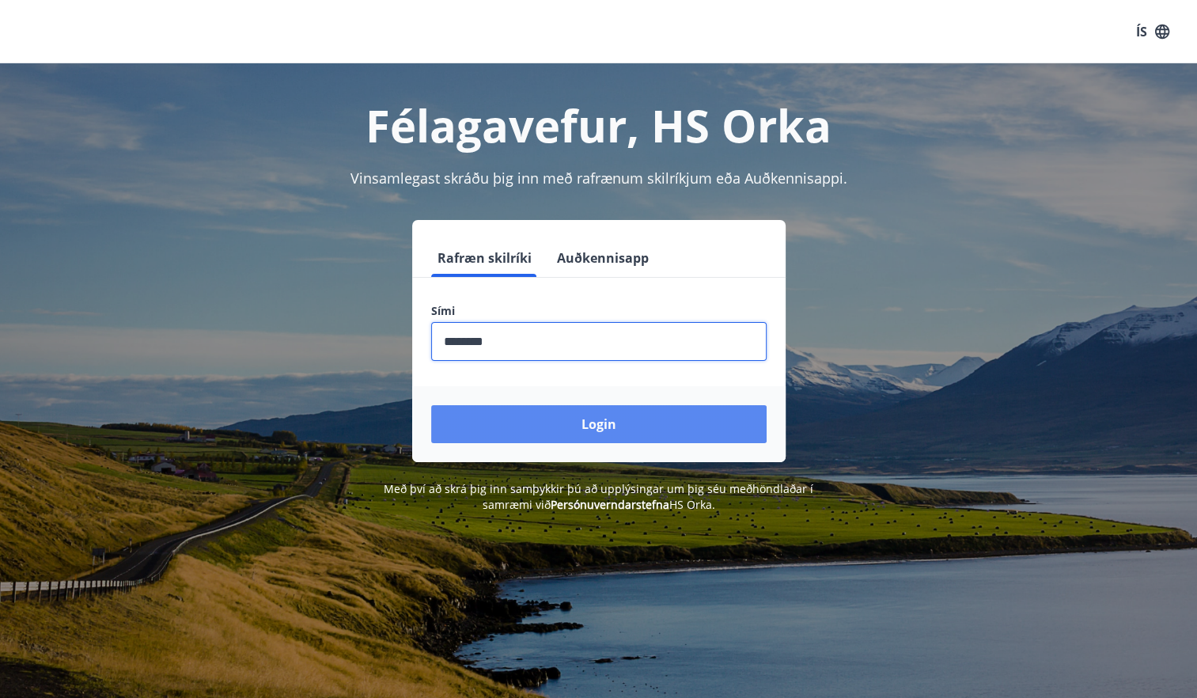 The height and width of the screenshot is (698, 1197). I want to click on h1: Félagavefur, HS Orka, so click(599, 125).